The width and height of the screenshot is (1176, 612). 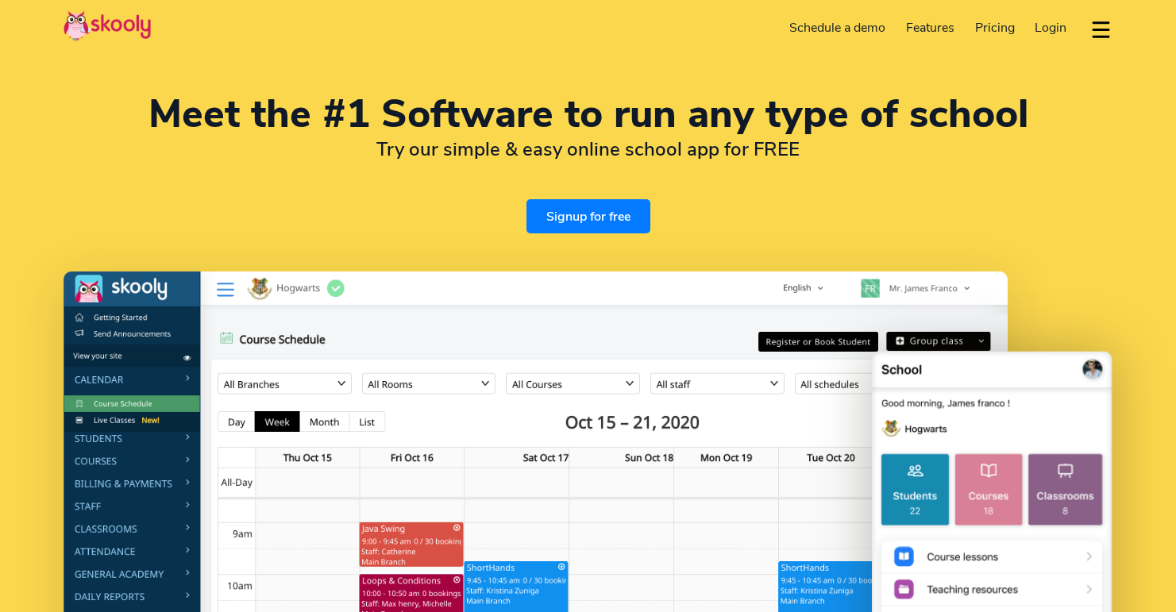 What do you see at coordinates (1101, 29) in the screenshot?
I see `button: dropdown menu` at bounding box center [1101, 29].